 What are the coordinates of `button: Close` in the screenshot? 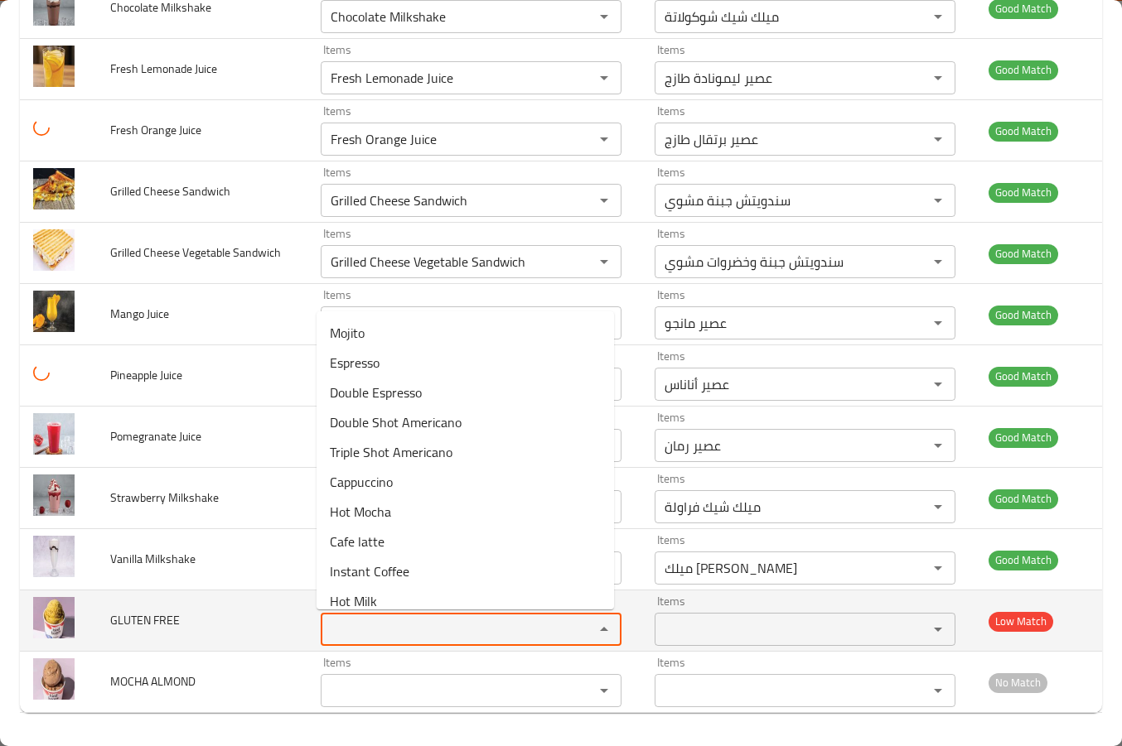 It's located at (604, 630).